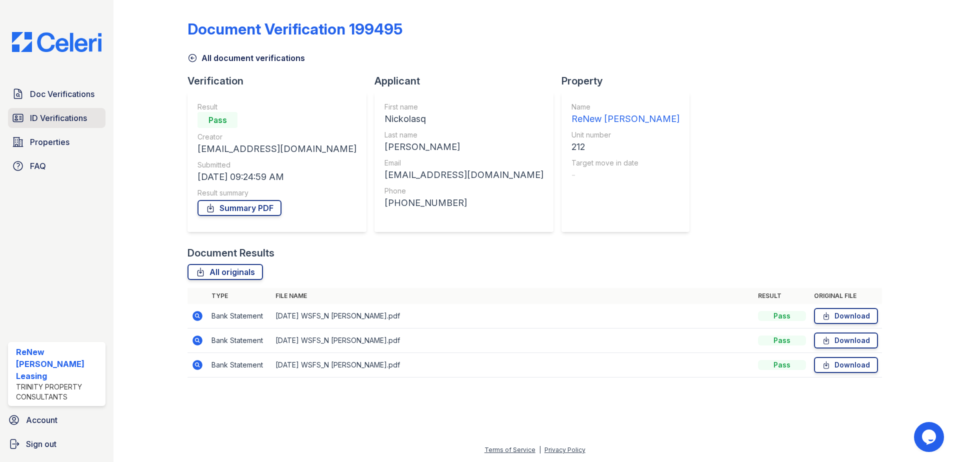 Image resolution: width=956 pixels, height=462 pixels. I want to click on img: CE_Logo_Blue-a8612792a0a2168367f1c8372b55b34899dd931a85d93a1a3d3e32e68fde9ad4.png, so click(56, 42).